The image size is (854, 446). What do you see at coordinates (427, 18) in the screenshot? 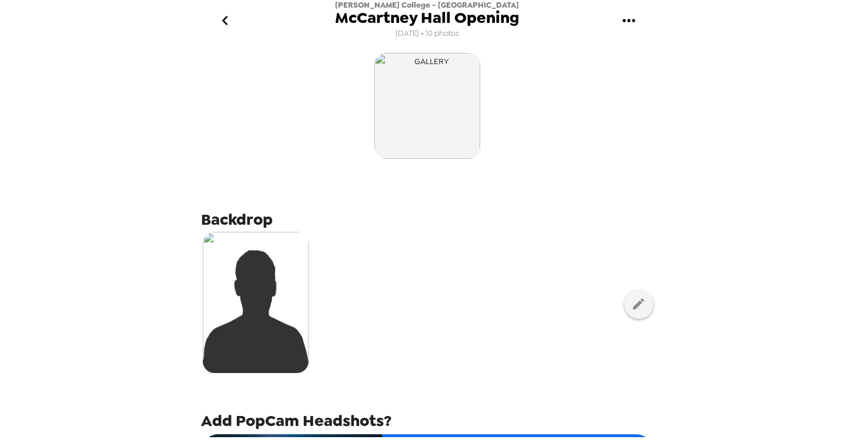
I see `span: McCartney Hall Opening` at bounding box center [427, 18].